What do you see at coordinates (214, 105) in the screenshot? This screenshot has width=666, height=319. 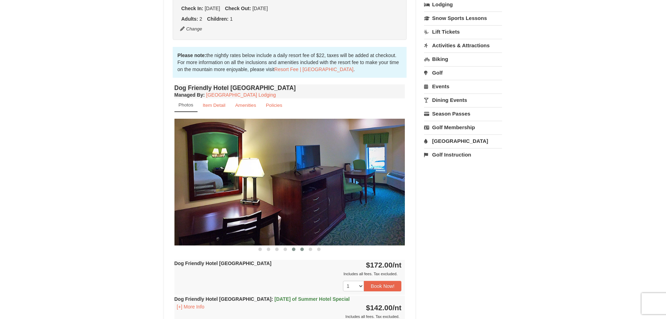 I see `a: Item Detail` at bounding box center [214, 105].